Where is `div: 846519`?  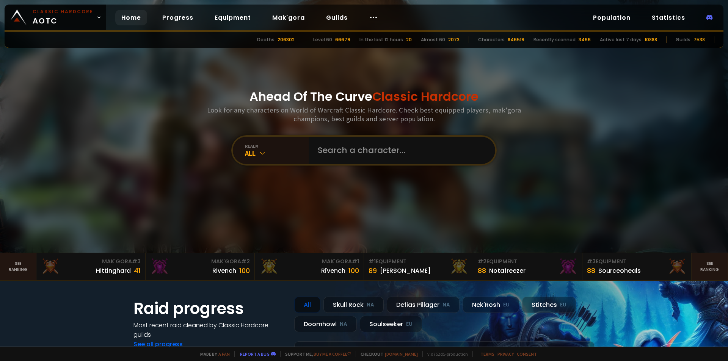 div: 846519 is located at coordinates (516, 40).